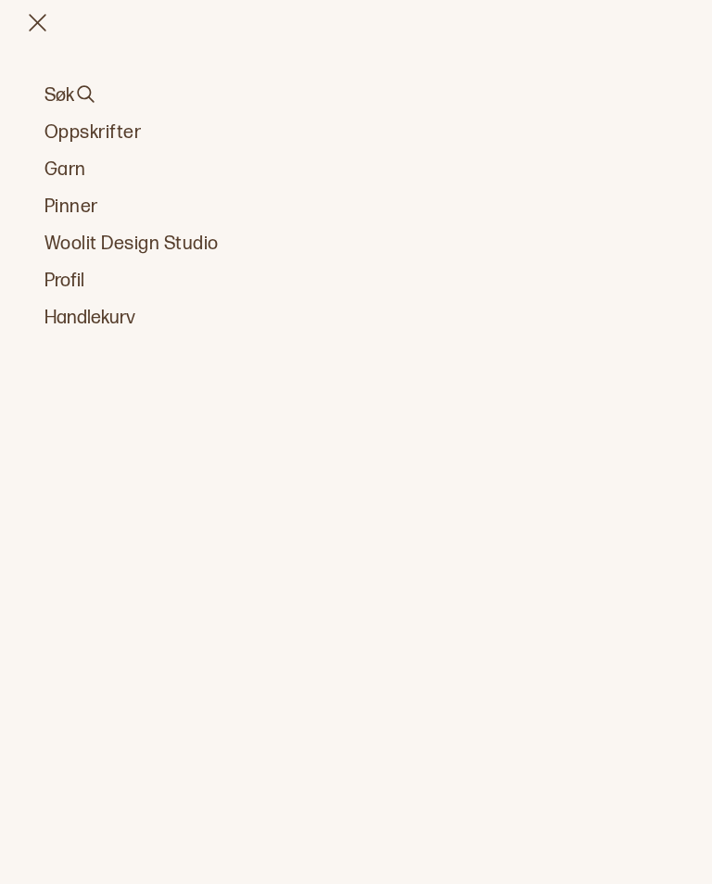 This screenshot has height=884, width=712. I want to click on a: Oppskrifter, so click(356, 132).